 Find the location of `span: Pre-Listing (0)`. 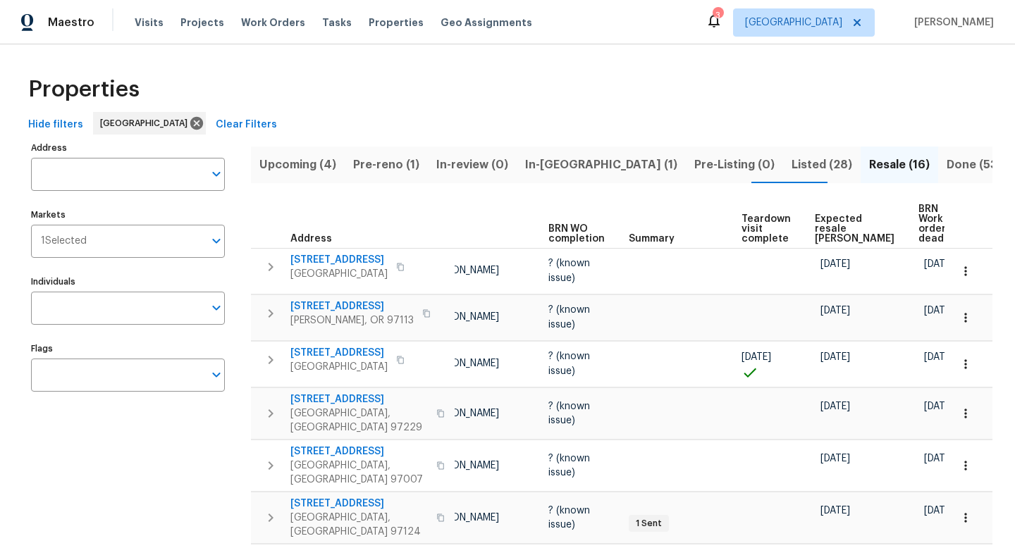

span: Pre-Listing (0) is located at coordinates (734, 165).